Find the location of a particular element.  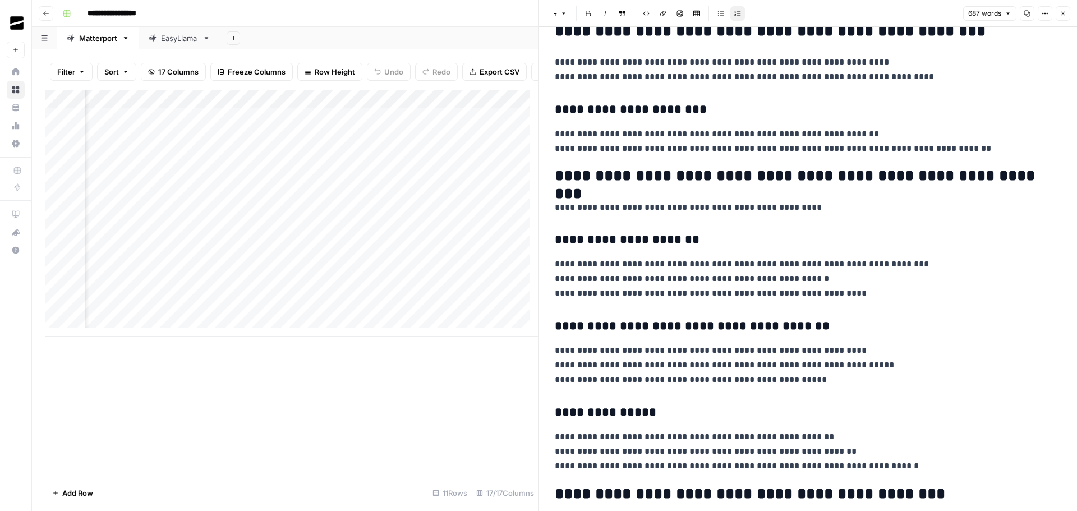

img: OGM Logo is located at coordinates (17, 23).